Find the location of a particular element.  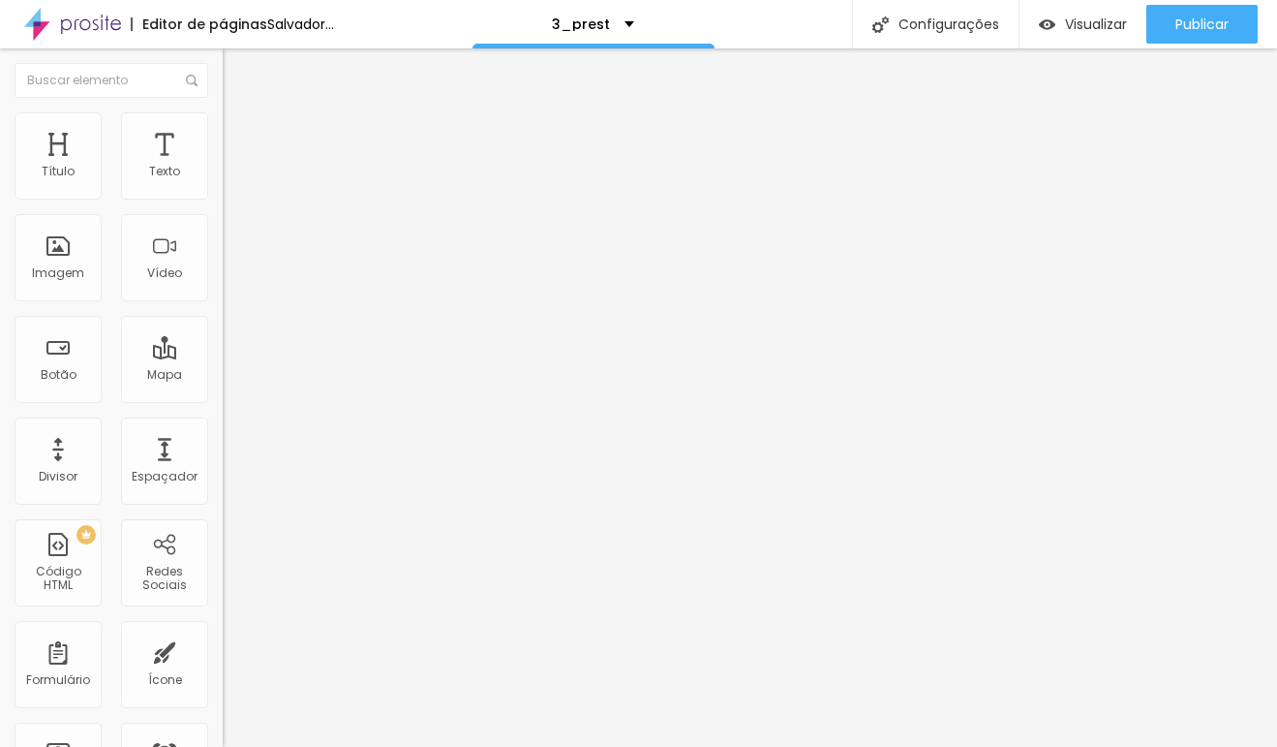

font: Espaçador is located at coordinates (165, 475).